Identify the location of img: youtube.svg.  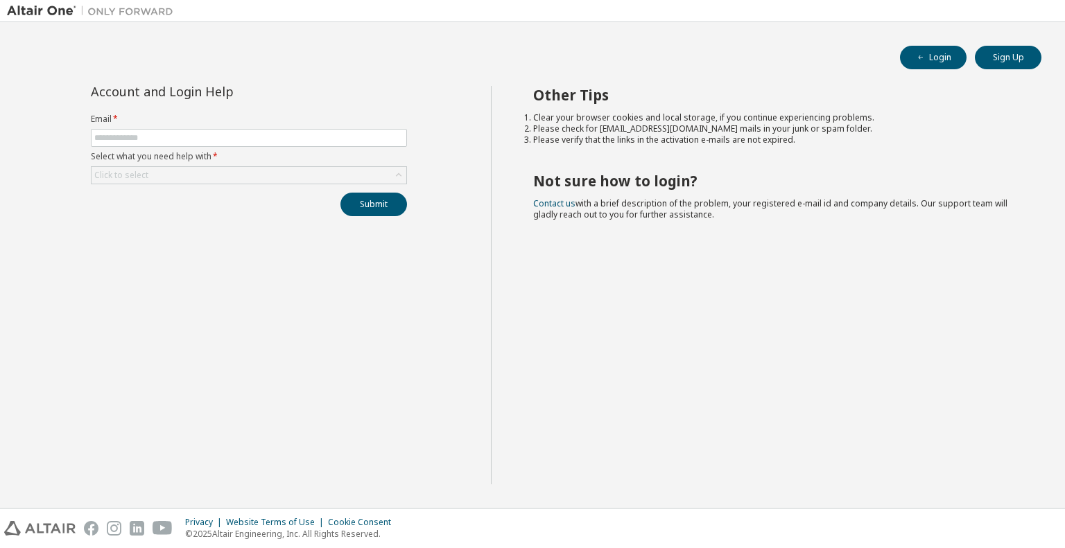
(162, 528).